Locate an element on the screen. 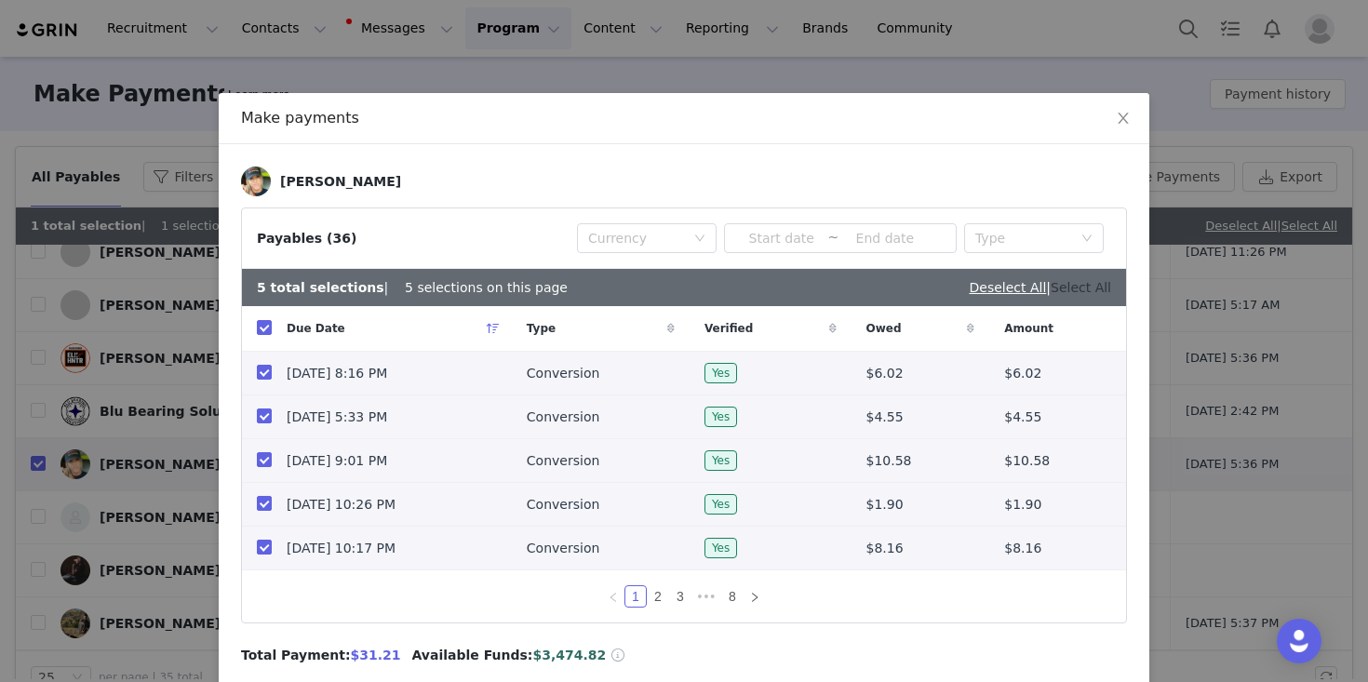 The width and height of the screenshot is (1368, 682). button: Close is located at coordinates (1123, 119).